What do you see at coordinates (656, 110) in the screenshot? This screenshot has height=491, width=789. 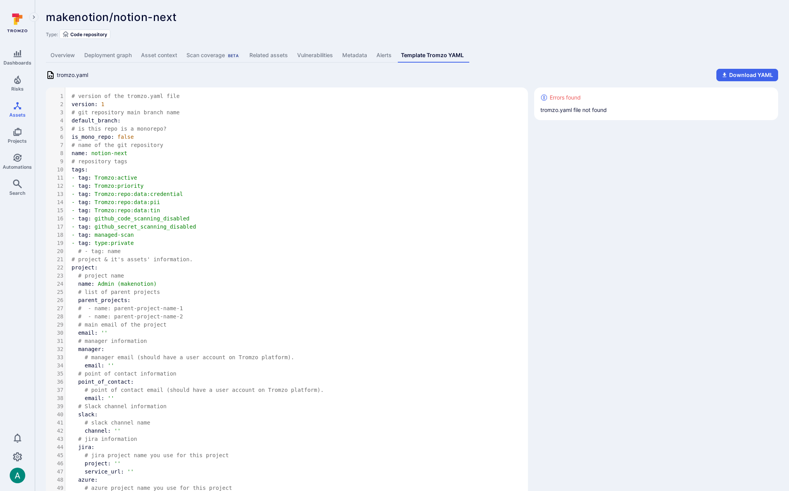 I see `span: tromzo.yaml file not found` at bounding box center [656, 110].